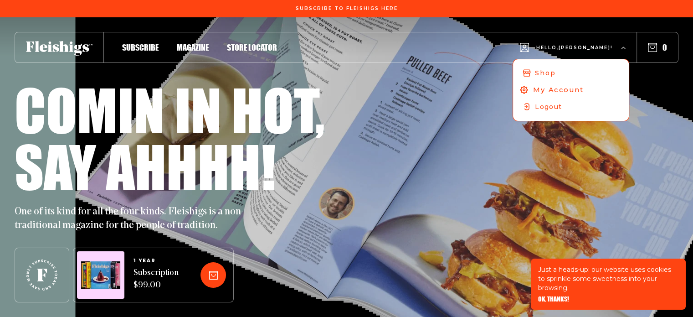  What do you see at coordinates (193, 47) in the screenshot?
I see `a: Magazine` at bounding box center [193, 47].